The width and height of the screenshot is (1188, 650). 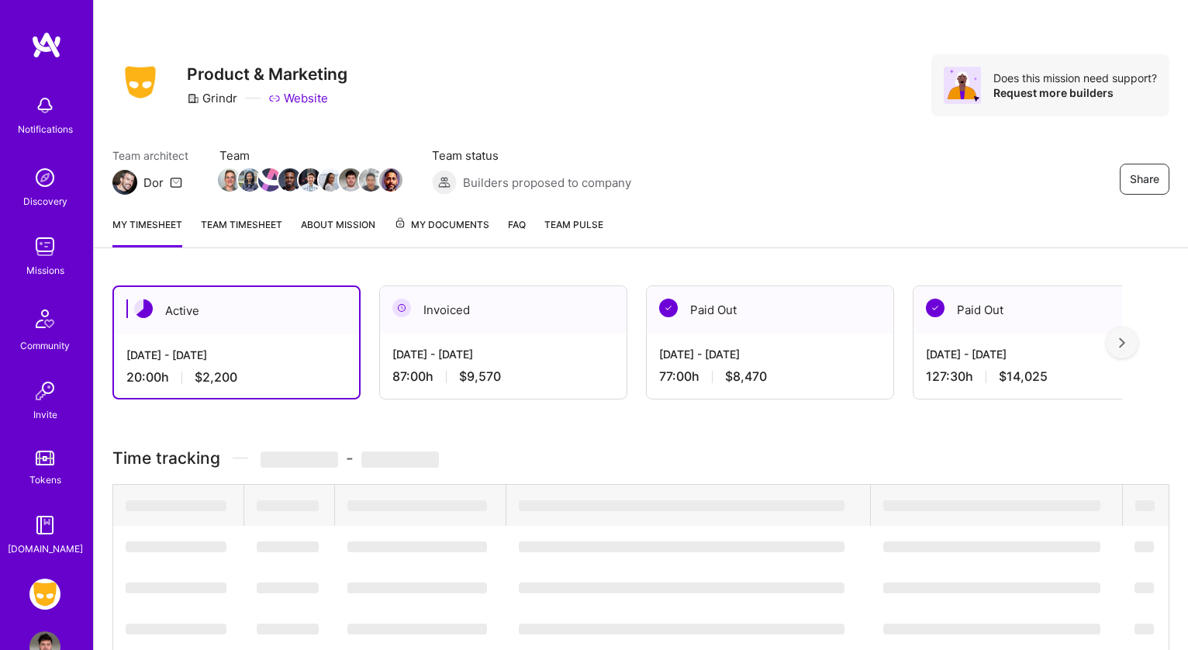 I want to click on span: Team architect, so click(x=150, y=155).